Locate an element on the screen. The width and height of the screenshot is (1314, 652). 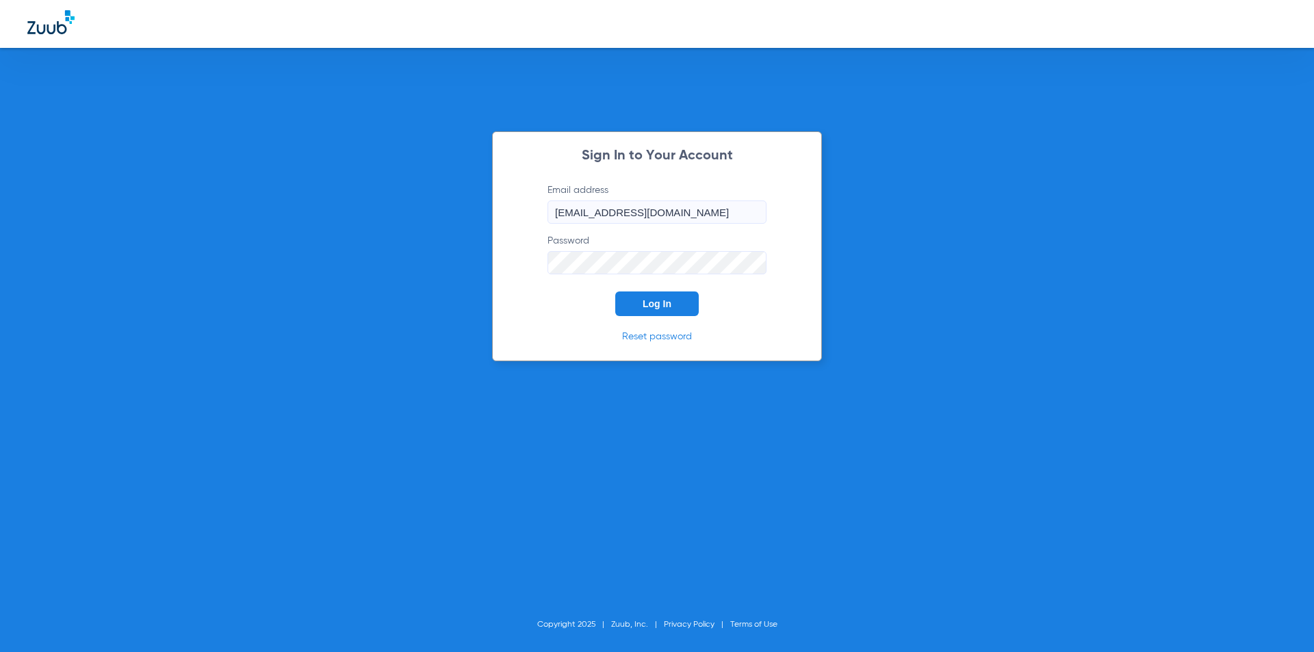
li: Copyright 2025 is located at coordinates (574, 625).